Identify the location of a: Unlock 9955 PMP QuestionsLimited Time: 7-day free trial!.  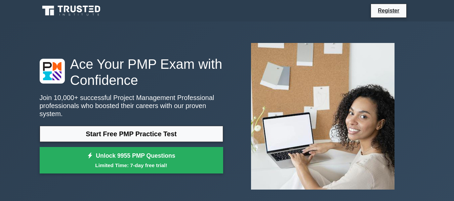
(131, 161).